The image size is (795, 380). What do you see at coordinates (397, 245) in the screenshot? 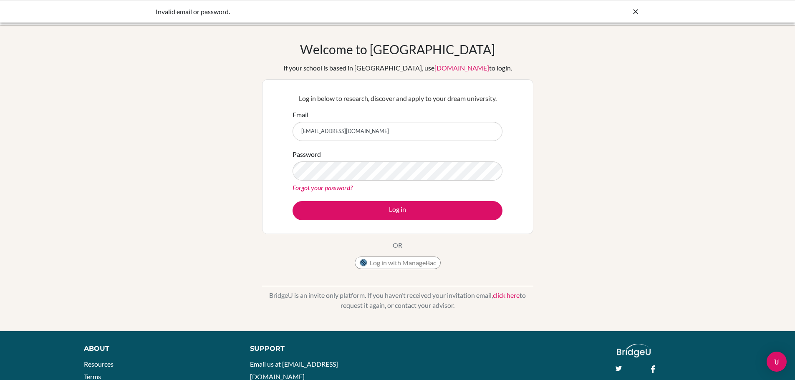
I see `p: OR` at bounding box center [397, 245].